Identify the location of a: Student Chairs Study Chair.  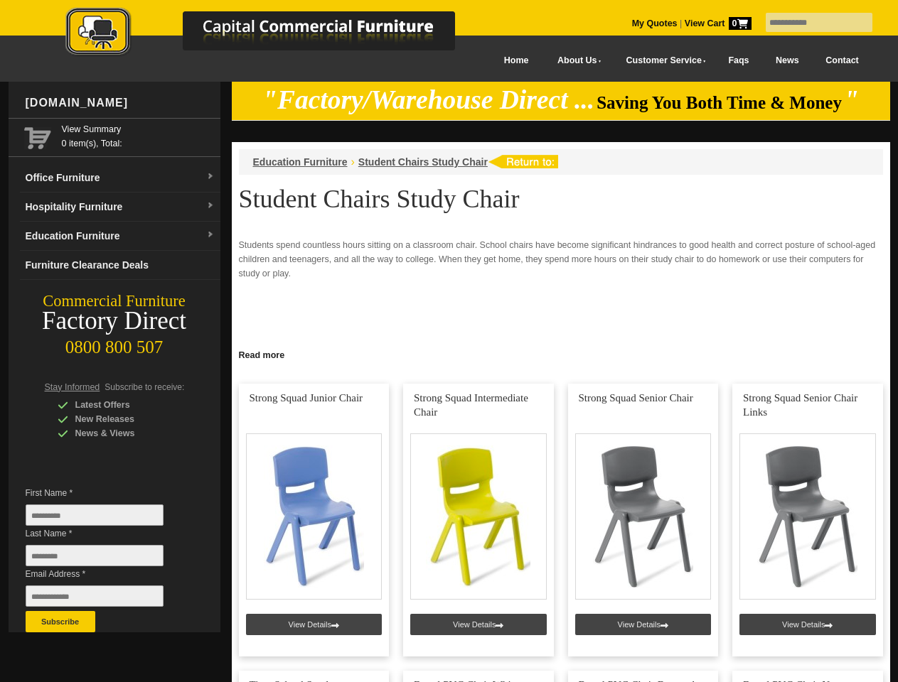
(423, 162).